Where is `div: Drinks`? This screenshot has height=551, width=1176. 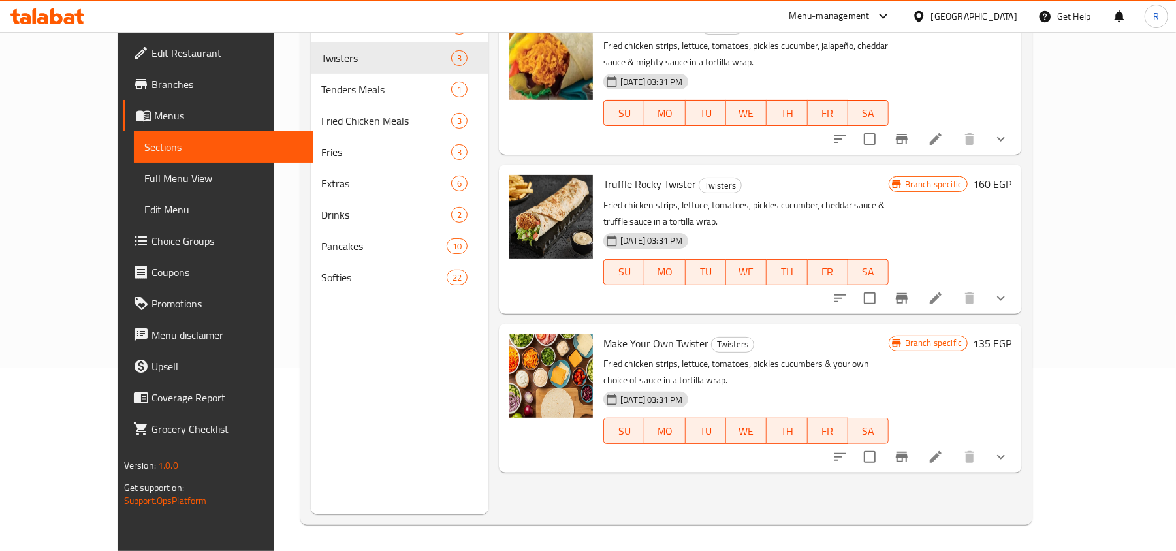 div: Drinks is located at coordinates (386, 215).